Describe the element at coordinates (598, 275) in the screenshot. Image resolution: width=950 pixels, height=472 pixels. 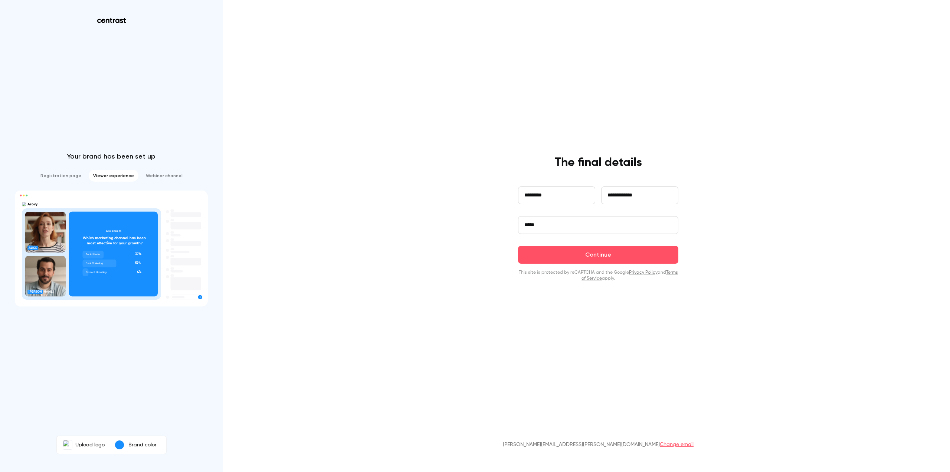
I see `p: This site is protected by reCAPTCHA and the Google and apply.` at that location.